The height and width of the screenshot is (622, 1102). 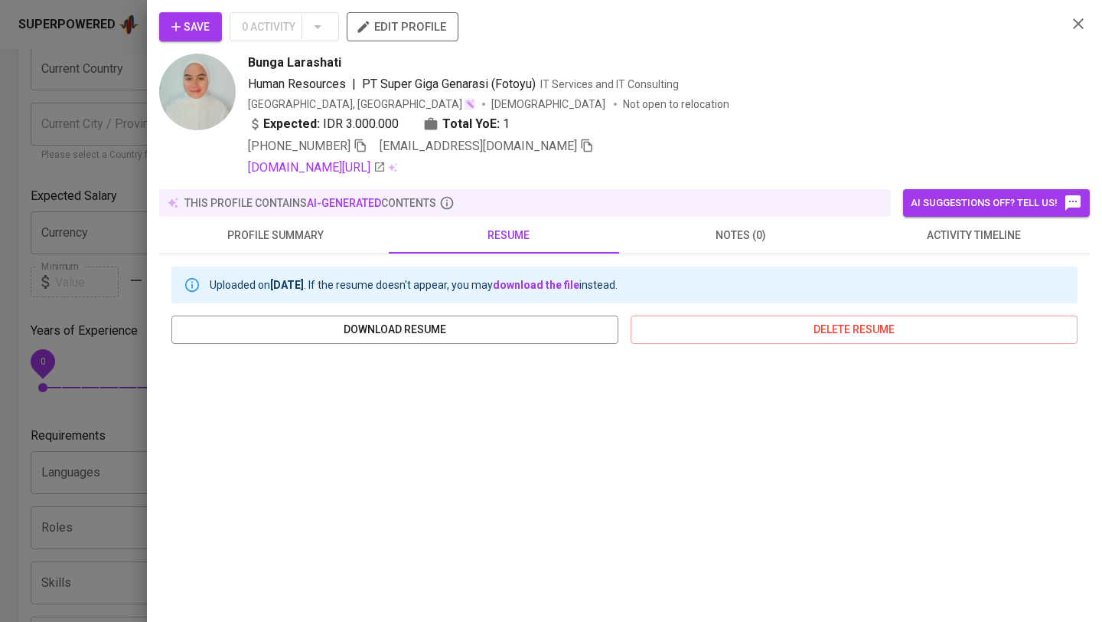 I want to click on span: profile summary, so click(x=276, y=235).